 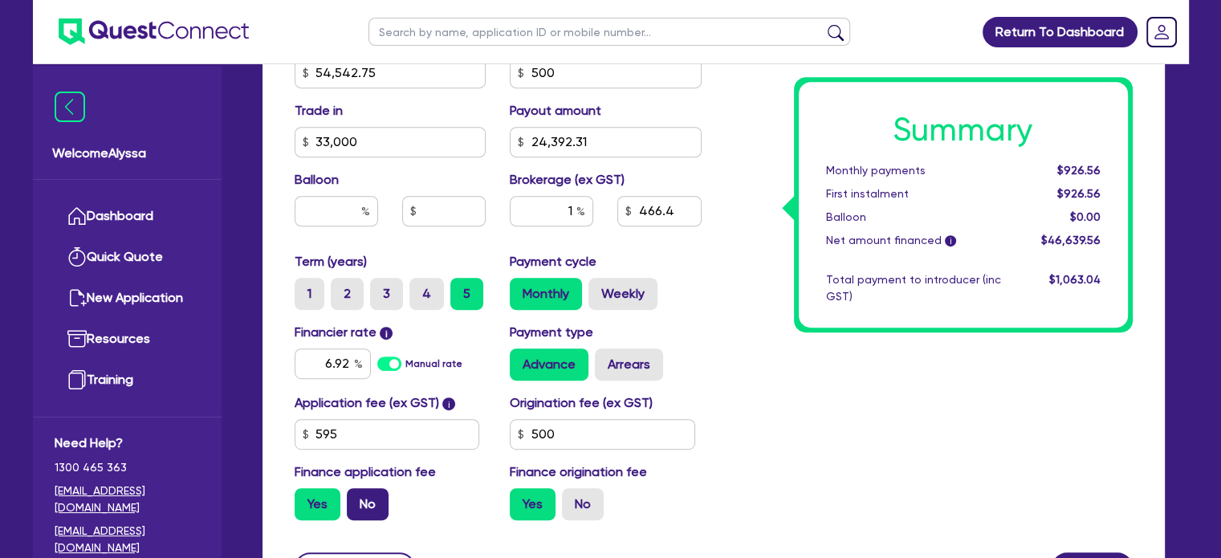 What do you see at coordinates (1074, 279) in the screenshot?
I see `span: $1,063.04` at bounding box center [1074, 279].